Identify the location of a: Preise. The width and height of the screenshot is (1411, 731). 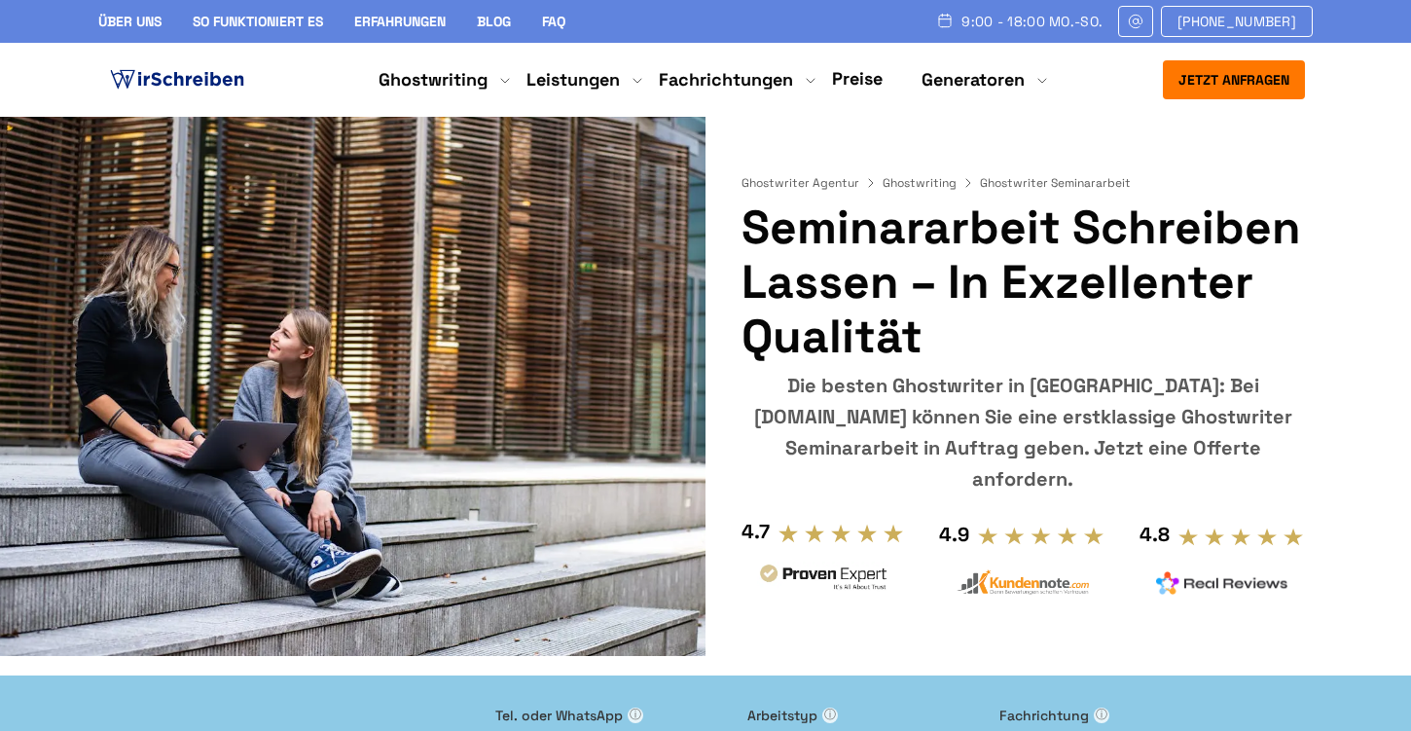
(858, 78).